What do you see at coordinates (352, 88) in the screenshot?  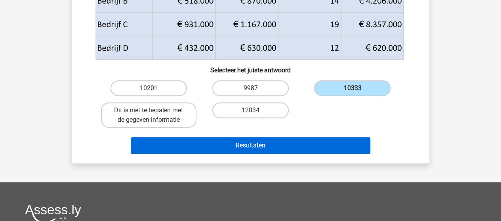 I see `label: 10333` at bounding box center [352, 88].